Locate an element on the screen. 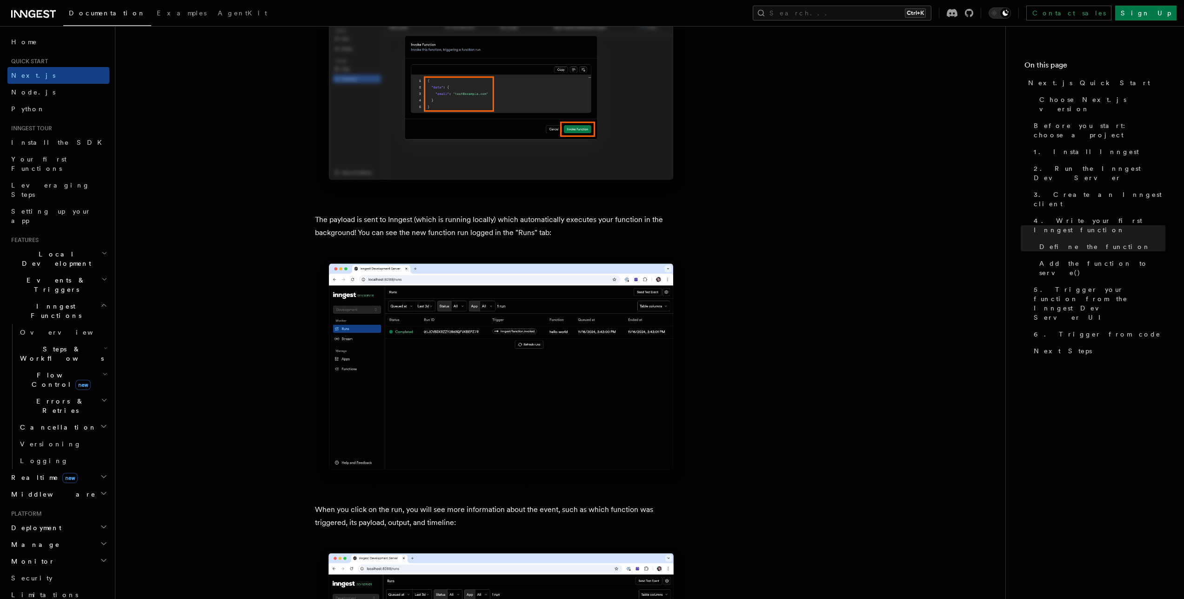  kbd: Ctrl+K is located at coordinates (915, 13).